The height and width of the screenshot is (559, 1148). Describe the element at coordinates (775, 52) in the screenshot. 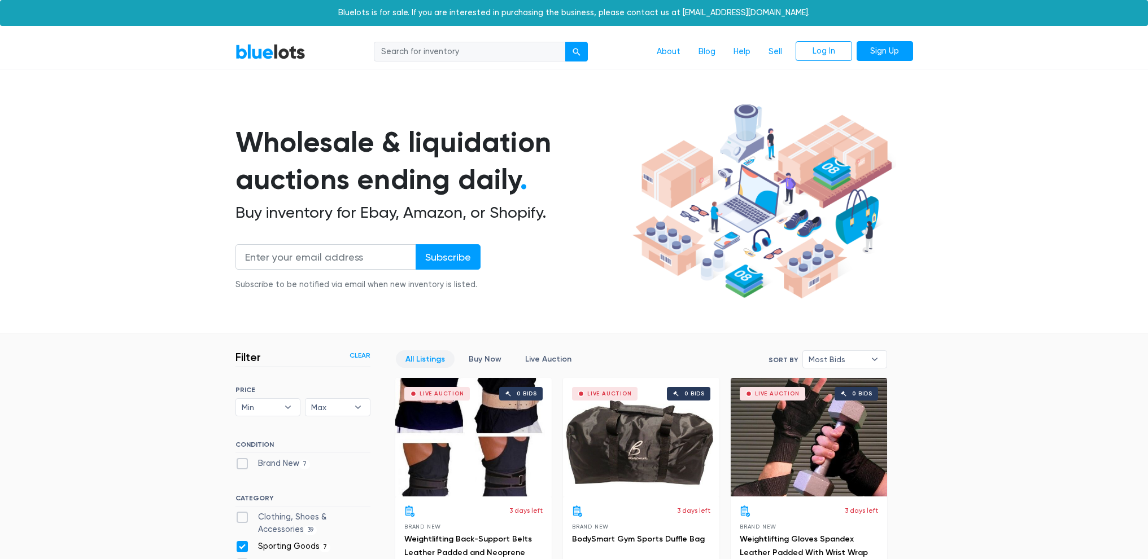

I see `a: Sell` at that location.